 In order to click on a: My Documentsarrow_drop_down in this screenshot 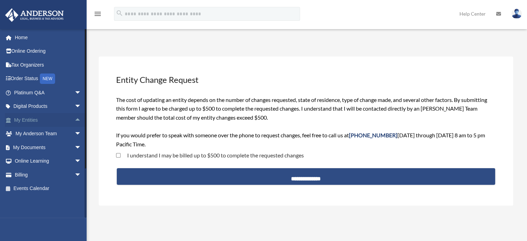, I will do `click(48, 147)`.